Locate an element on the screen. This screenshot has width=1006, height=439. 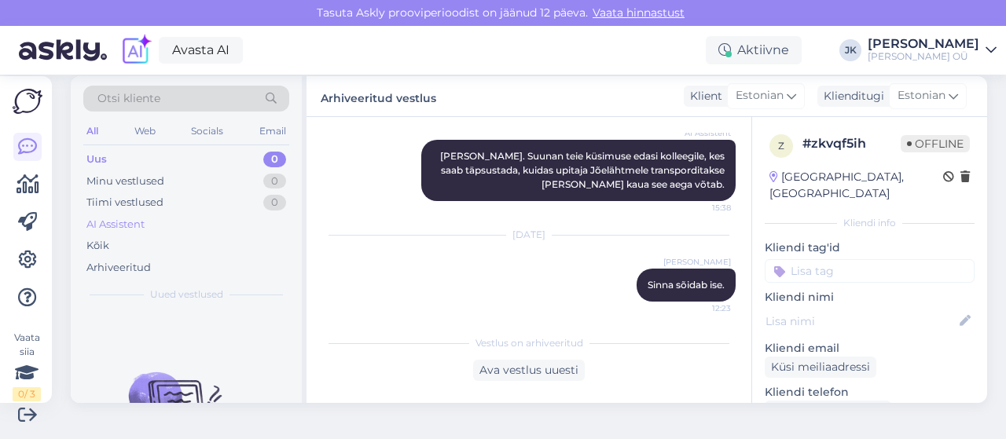
div: Tiimi vestlused is located at coordinates (125, 203).